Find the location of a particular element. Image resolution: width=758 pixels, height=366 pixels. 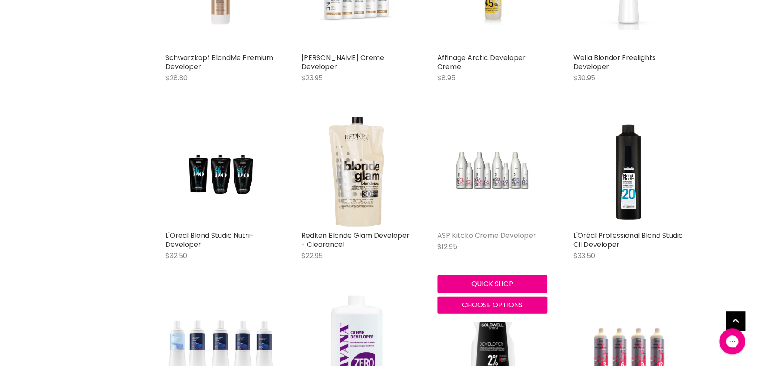

button: Gorgias live chat is located at coordinates (17, 16).